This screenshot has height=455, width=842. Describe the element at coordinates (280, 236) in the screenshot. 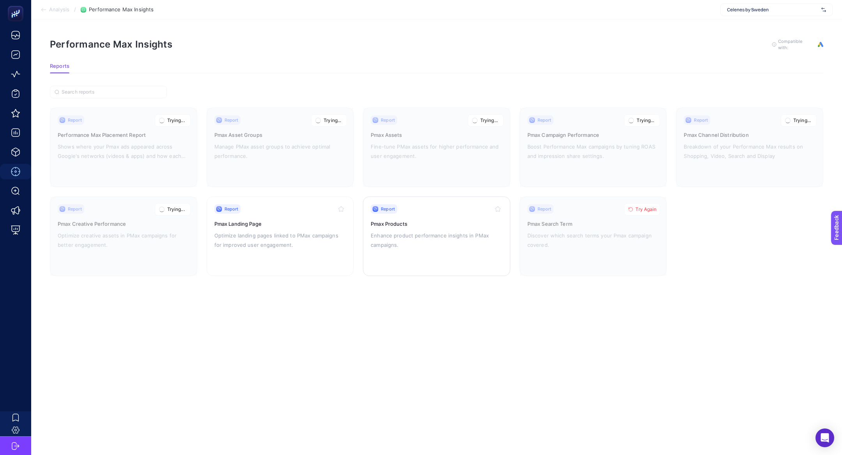

I see `a: ReportPmax Landing PageOptimize landing pages linked to PMax campaigns for improved user engagement.` at that location.